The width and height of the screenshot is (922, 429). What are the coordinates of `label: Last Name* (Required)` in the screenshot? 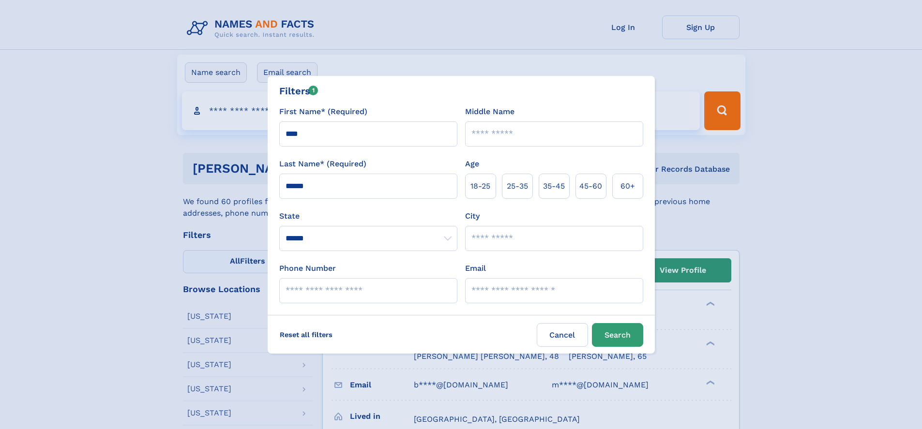 It's located at (323, 164).